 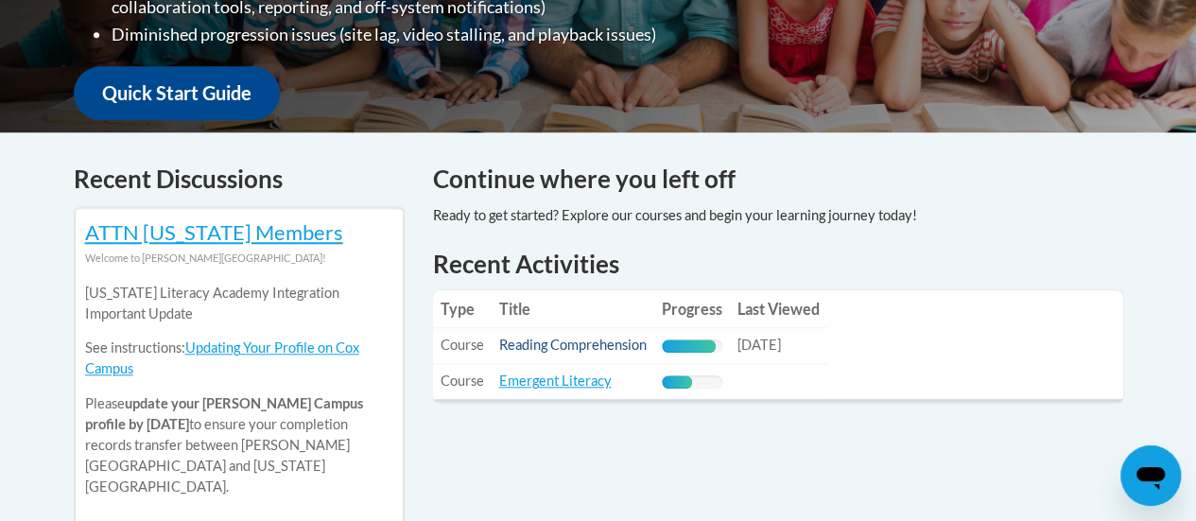 I want to click on p: See instructions:, so click(x=239, y=358).